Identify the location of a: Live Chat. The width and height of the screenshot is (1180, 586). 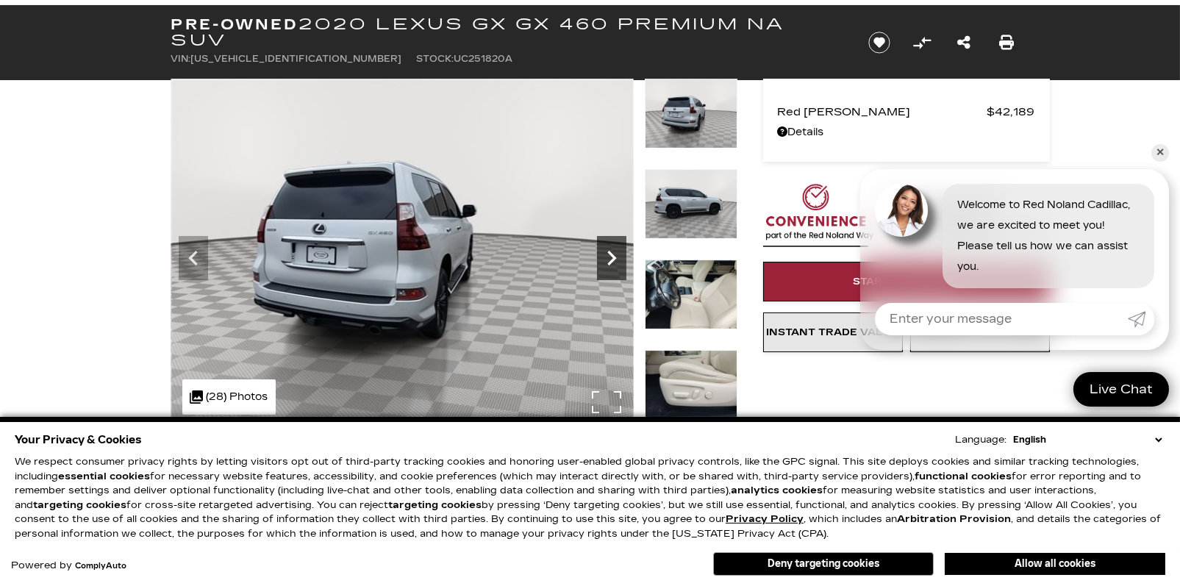
(1121, 389).